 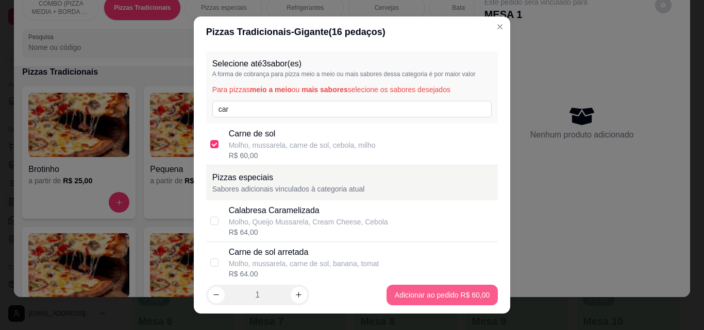 I want to click on button: Close, so click(x=500, y=27).